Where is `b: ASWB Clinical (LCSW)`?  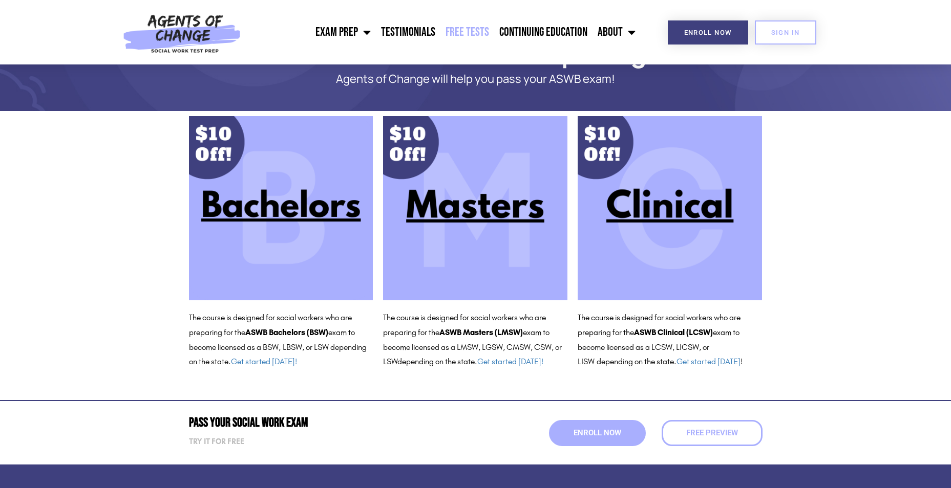
b: ASWB Clinical (LCSW) is located at coordinates (673, 332).